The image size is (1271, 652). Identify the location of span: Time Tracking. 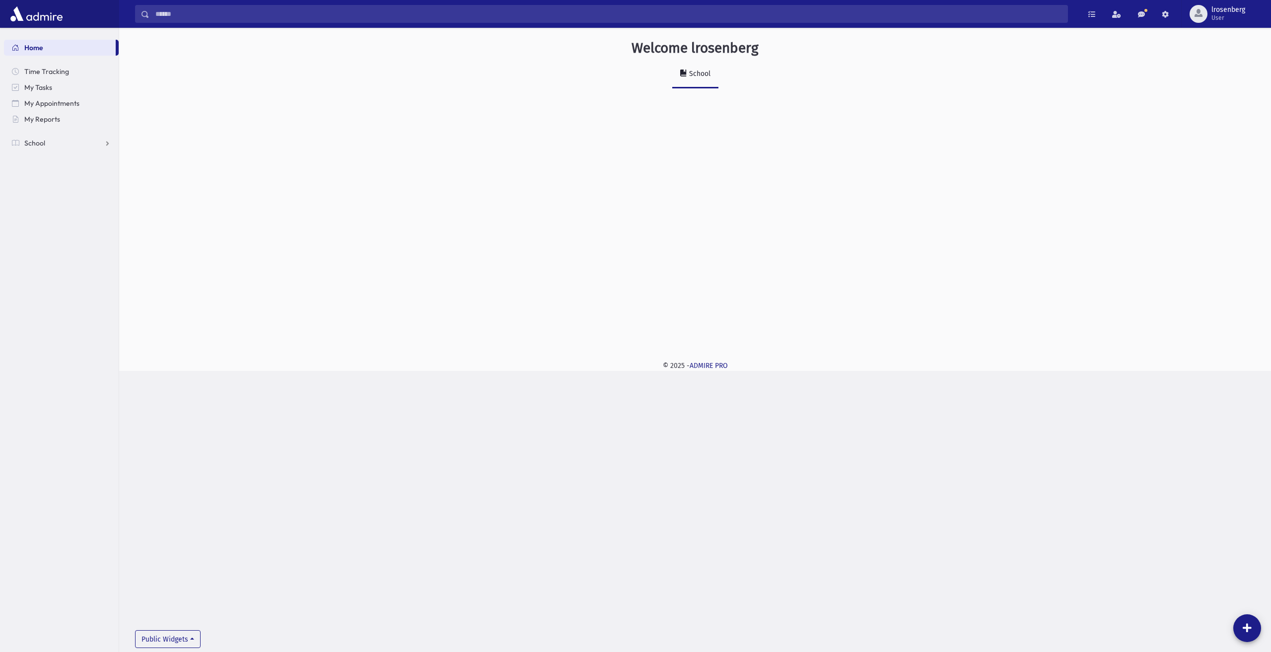
(47, 71).